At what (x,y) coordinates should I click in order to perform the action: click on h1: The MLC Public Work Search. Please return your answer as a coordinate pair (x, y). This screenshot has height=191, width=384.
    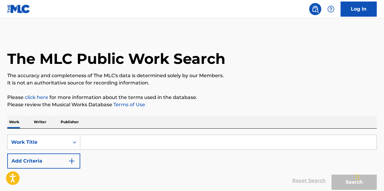
    Looking at the image, I should click on (116, 59).